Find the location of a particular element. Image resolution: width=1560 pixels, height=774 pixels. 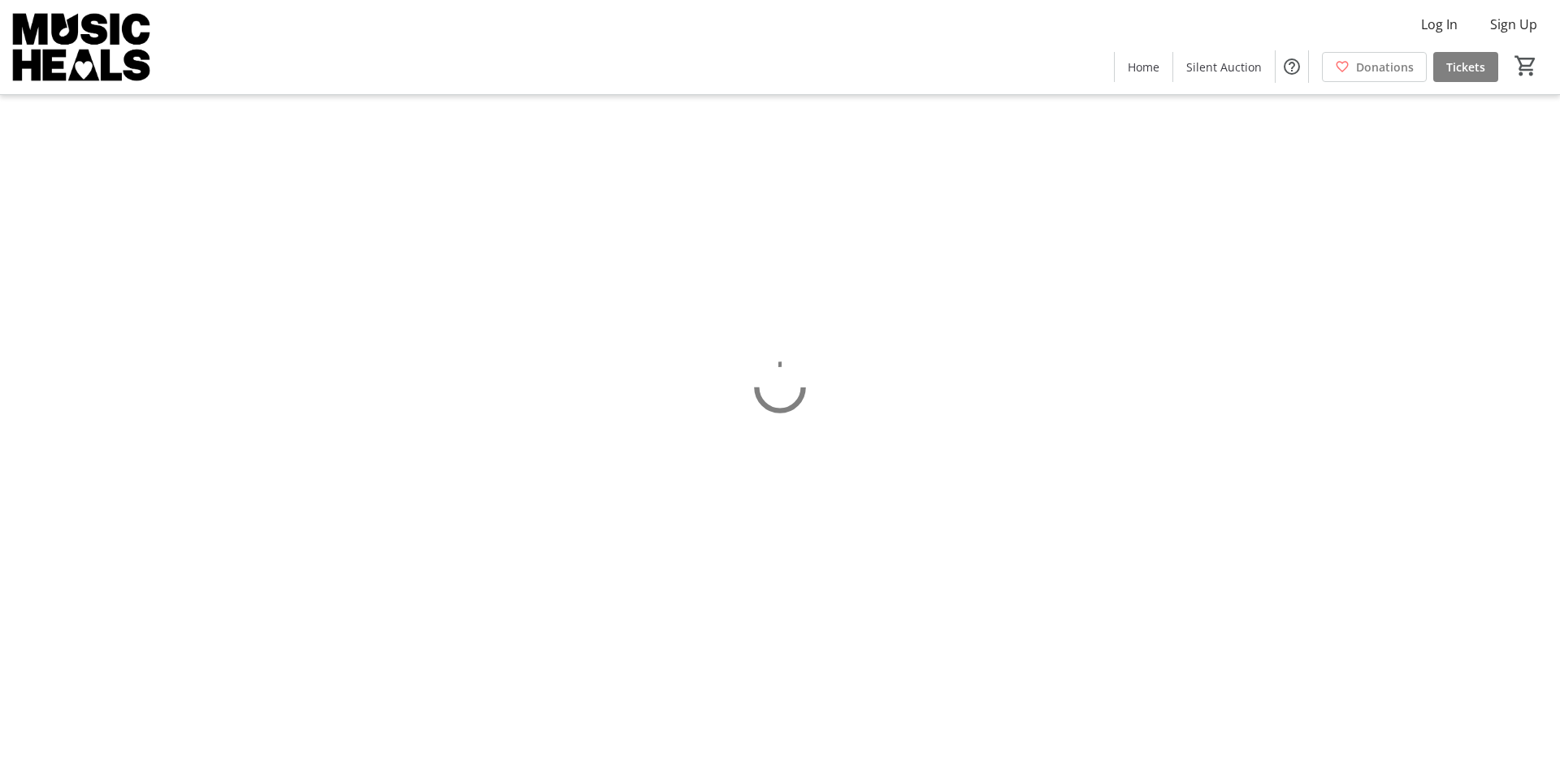

a: Tickets is located at coordinates (1466, 67).